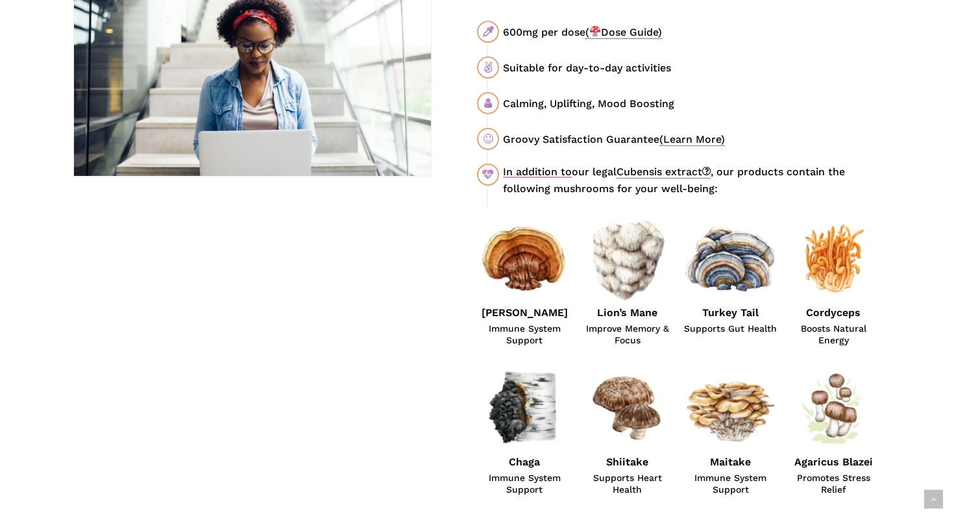 The image size is (954, 518). Describe the element at coordinates (731, 328) in the screenshot. I see `span: Supports Gut Health` at that location.